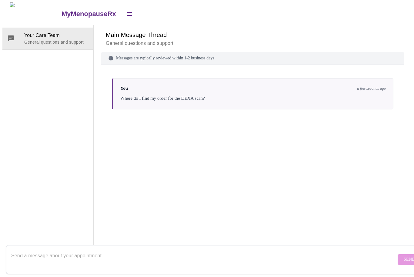  What do you see at coordinates (48, 39) in the screenshot?
I see `div: Your Care TeamGeneral questions and support` at bounding box center [48, 39].